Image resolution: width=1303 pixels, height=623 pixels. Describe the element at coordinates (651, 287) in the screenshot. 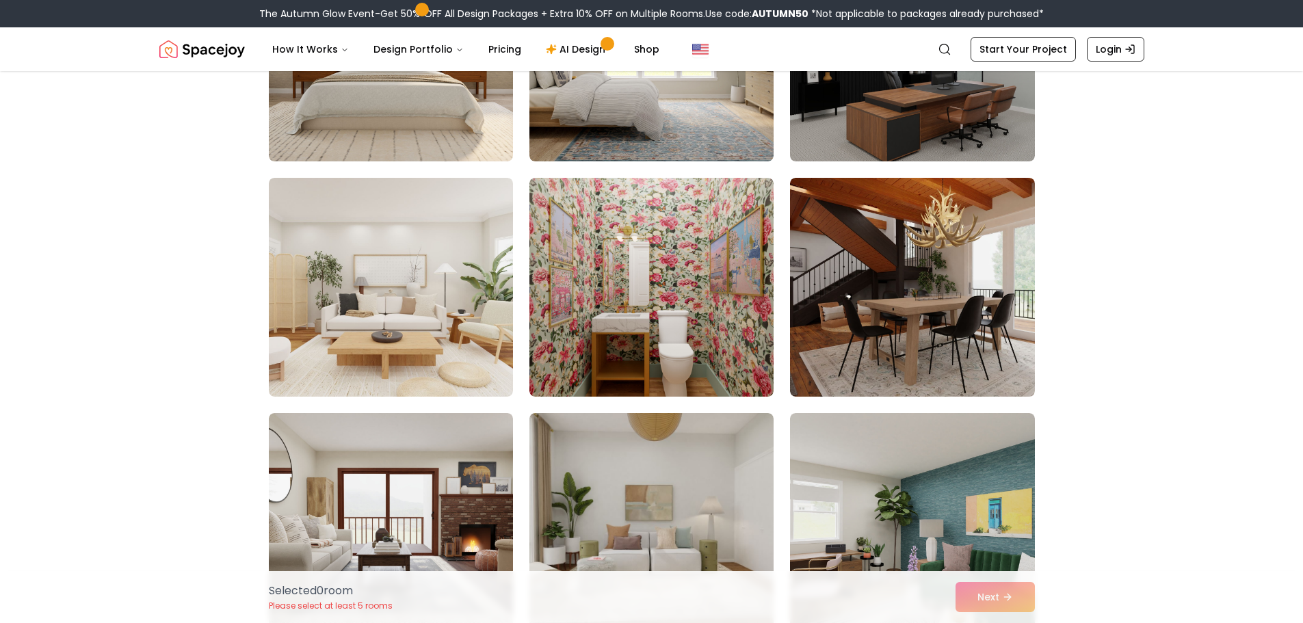

I see `img: Room room-8` at that location.